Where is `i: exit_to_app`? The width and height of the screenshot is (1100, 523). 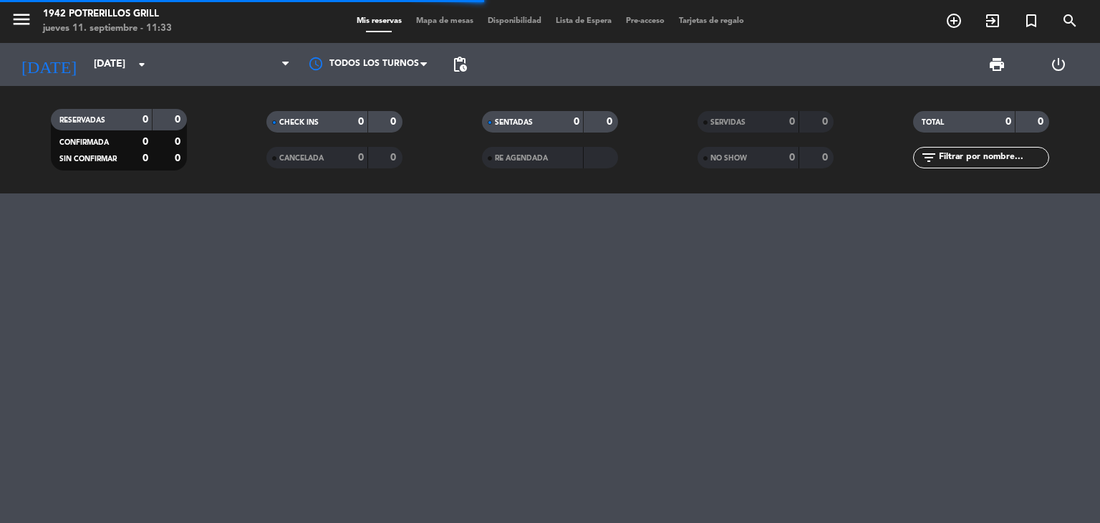
i: exit_to_app is located at coordinates (993, 21).